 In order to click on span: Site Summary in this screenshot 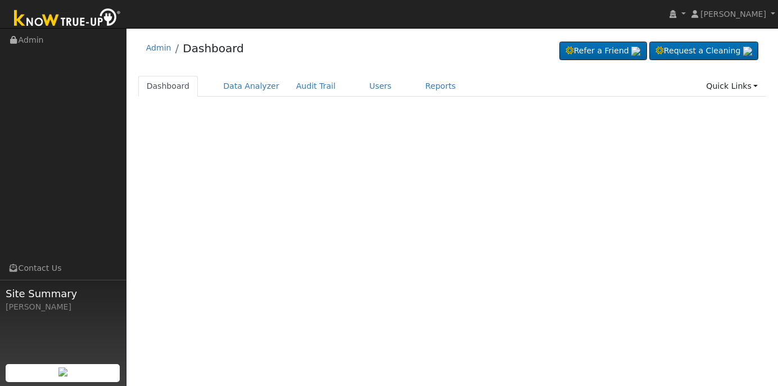, I will do `click(63, 294)`.